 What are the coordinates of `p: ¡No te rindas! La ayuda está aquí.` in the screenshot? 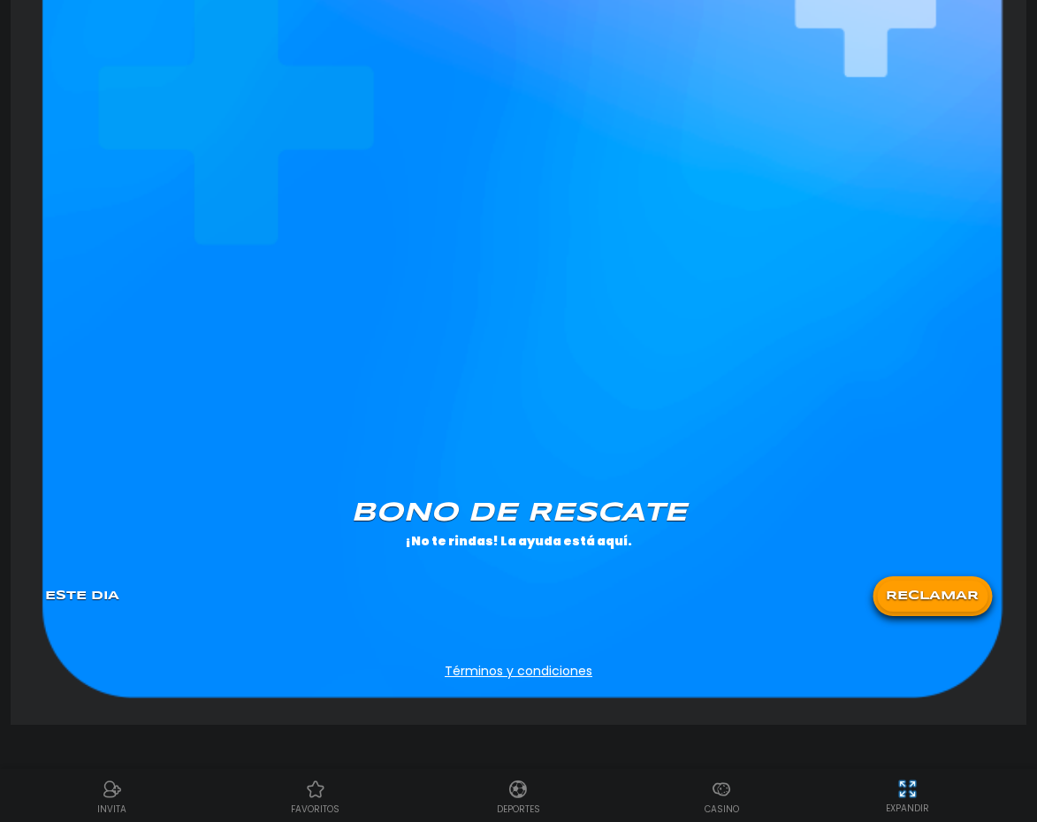 It's located at (518, 541).